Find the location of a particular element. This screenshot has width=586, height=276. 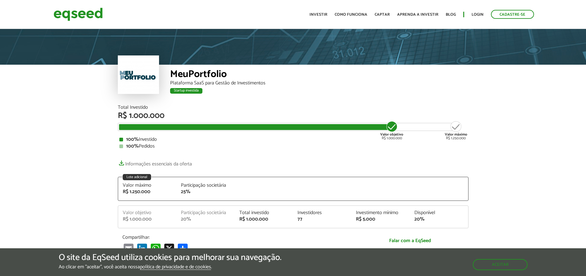

div: Total Investido is located at coordinates (293, 107).